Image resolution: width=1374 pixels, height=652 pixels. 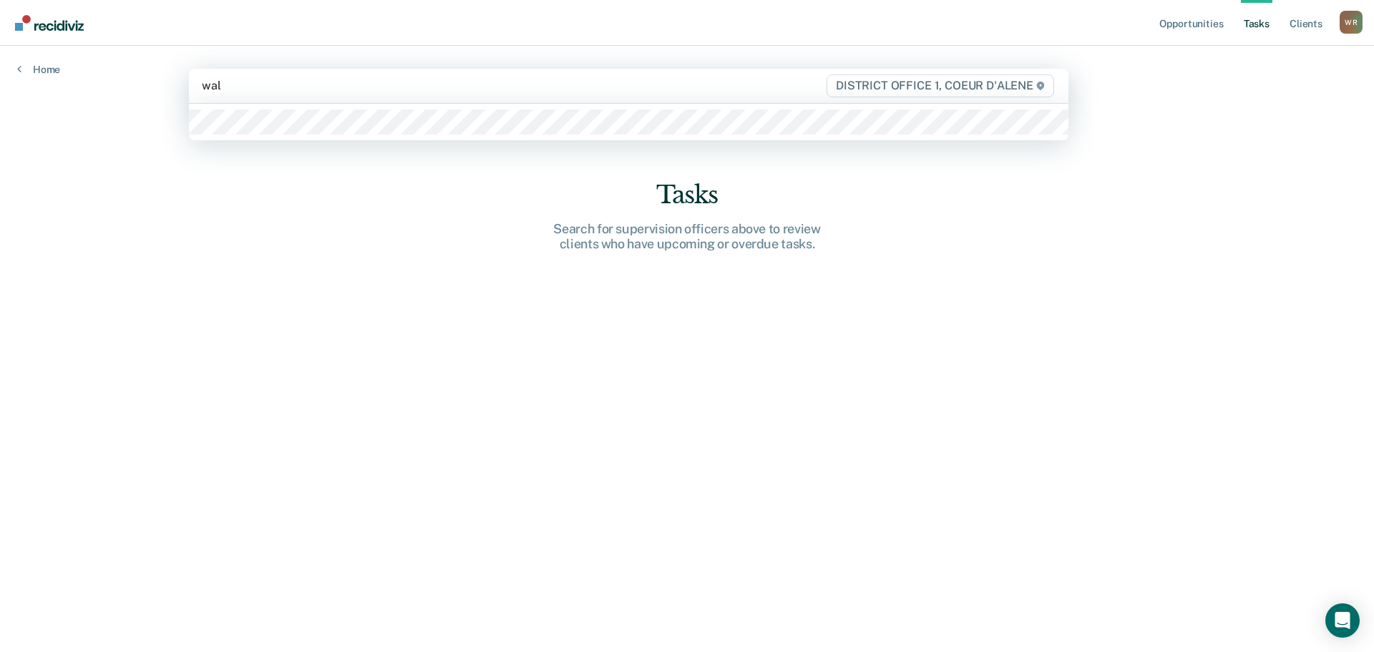 What do you see at coordinates (1342, 620) in the screenshot?
I see `div: Open Intercom Messenger` at bounding box center [1342, 620].